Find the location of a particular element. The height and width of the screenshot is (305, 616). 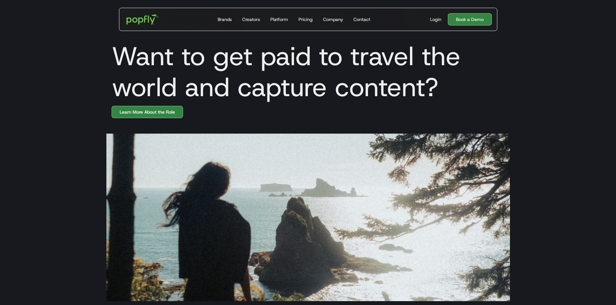

a: Contact is located at coordinates (362, 19).